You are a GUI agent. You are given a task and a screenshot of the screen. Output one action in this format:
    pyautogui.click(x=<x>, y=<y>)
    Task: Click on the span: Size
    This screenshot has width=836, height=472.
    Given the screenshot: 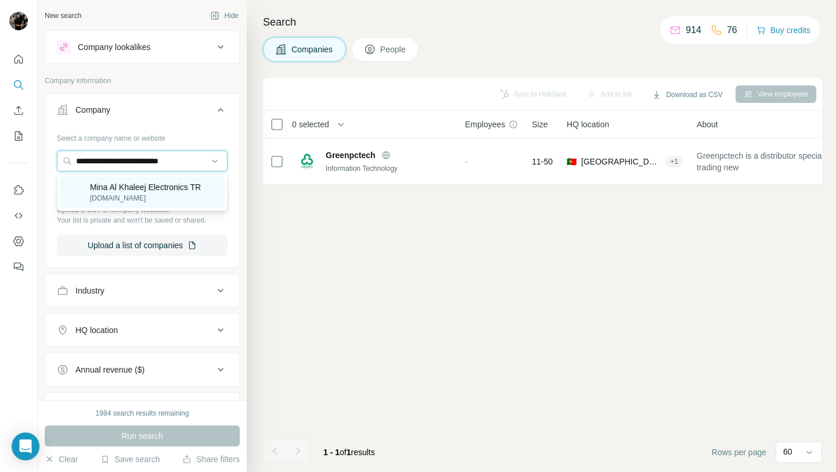 What is the action you would take?
    pyautogui.click(x=539, y=124)
    